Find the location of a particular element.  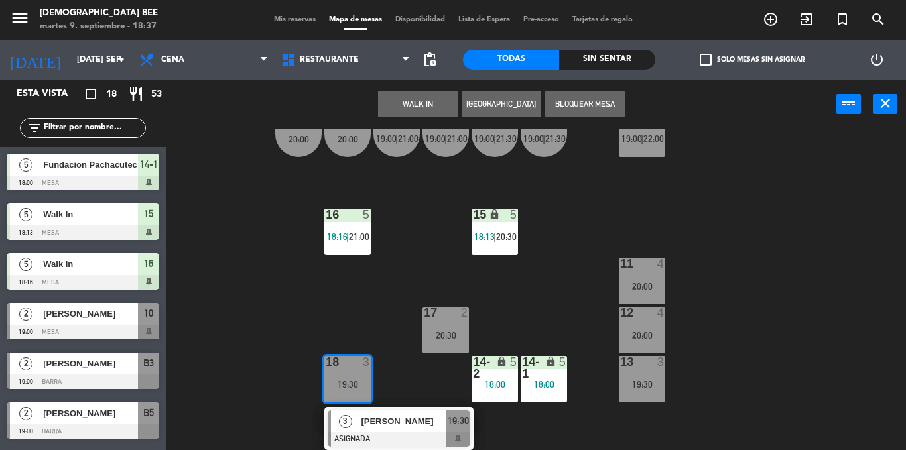

div: Todas is located at coordinates (511, 60).